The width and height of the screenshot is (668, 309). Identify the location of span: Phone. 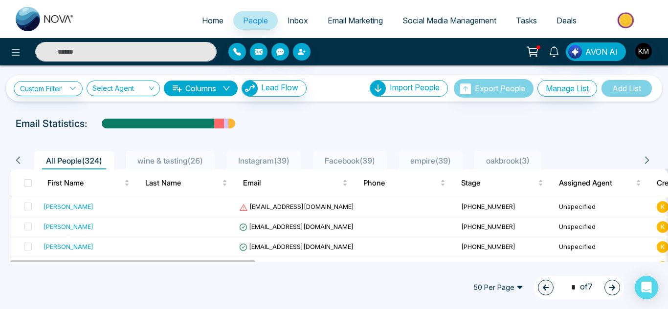
(400, 183).